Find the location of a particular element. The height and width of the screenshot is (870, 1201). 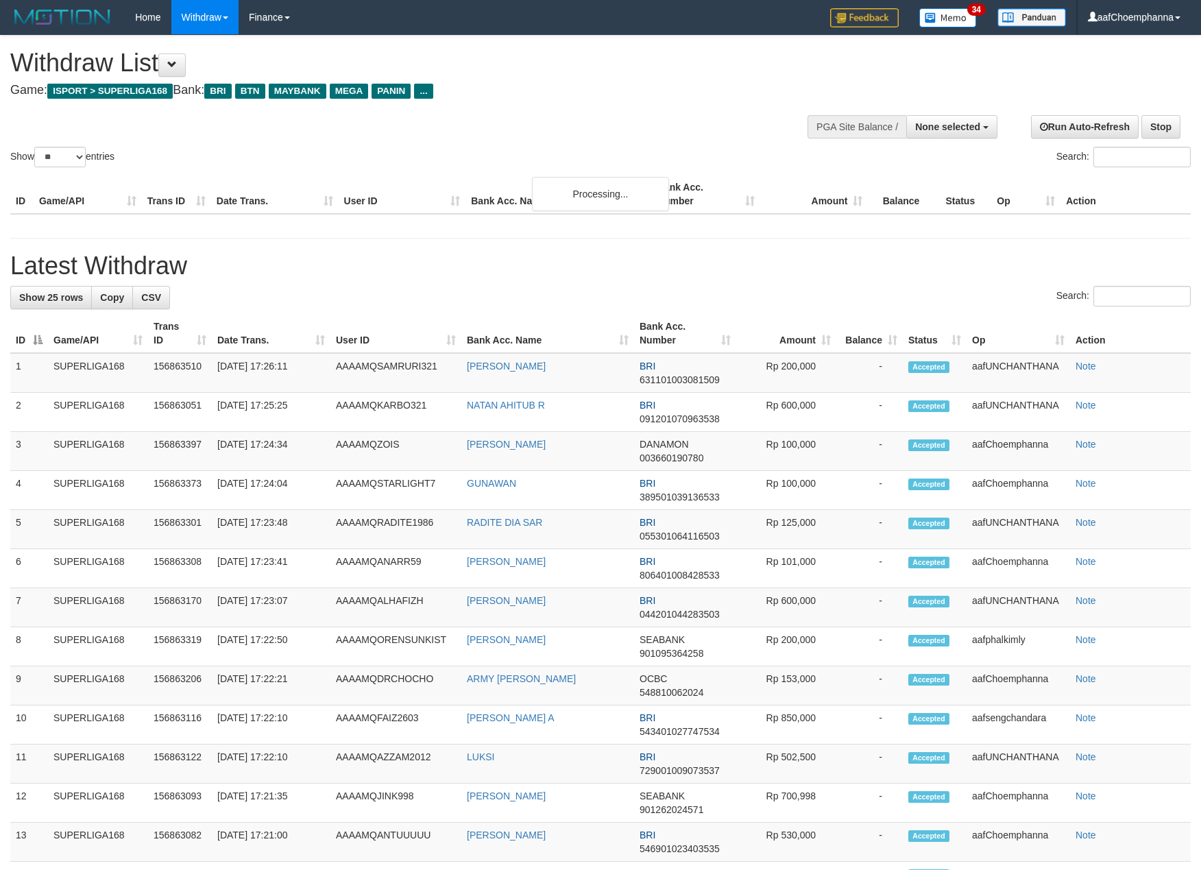

td: AAAAMQZOIS is located at coordinates (396, 451).